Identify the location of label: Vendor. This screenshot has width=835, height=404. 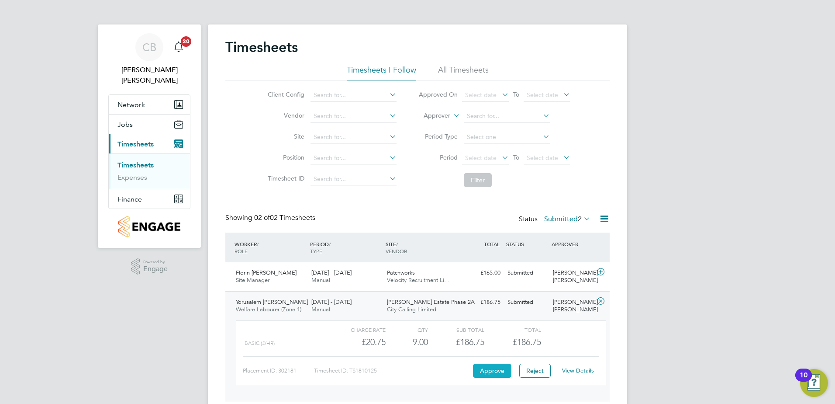
(285, 115).